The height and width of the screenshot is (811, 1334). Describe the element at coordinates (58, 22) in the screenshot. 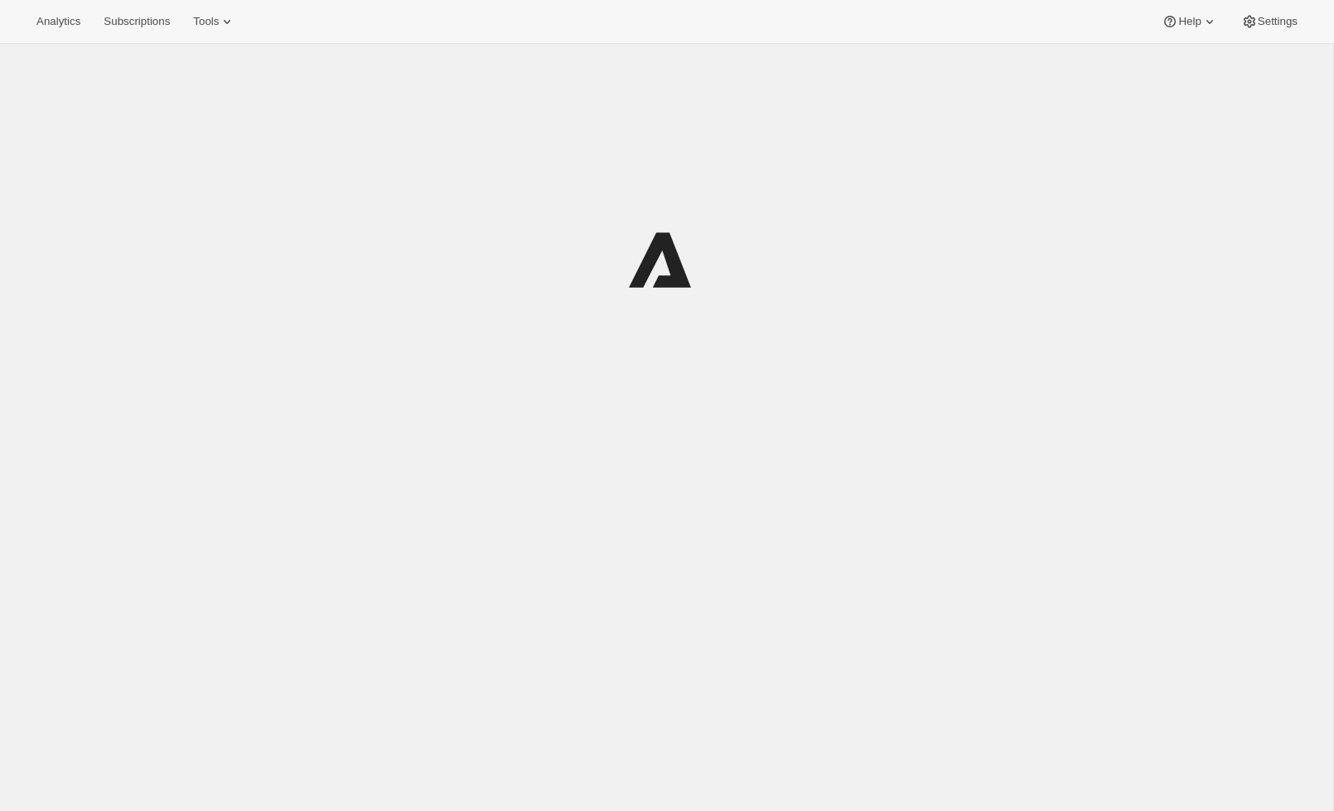

I see `button: Analytics` at that location.